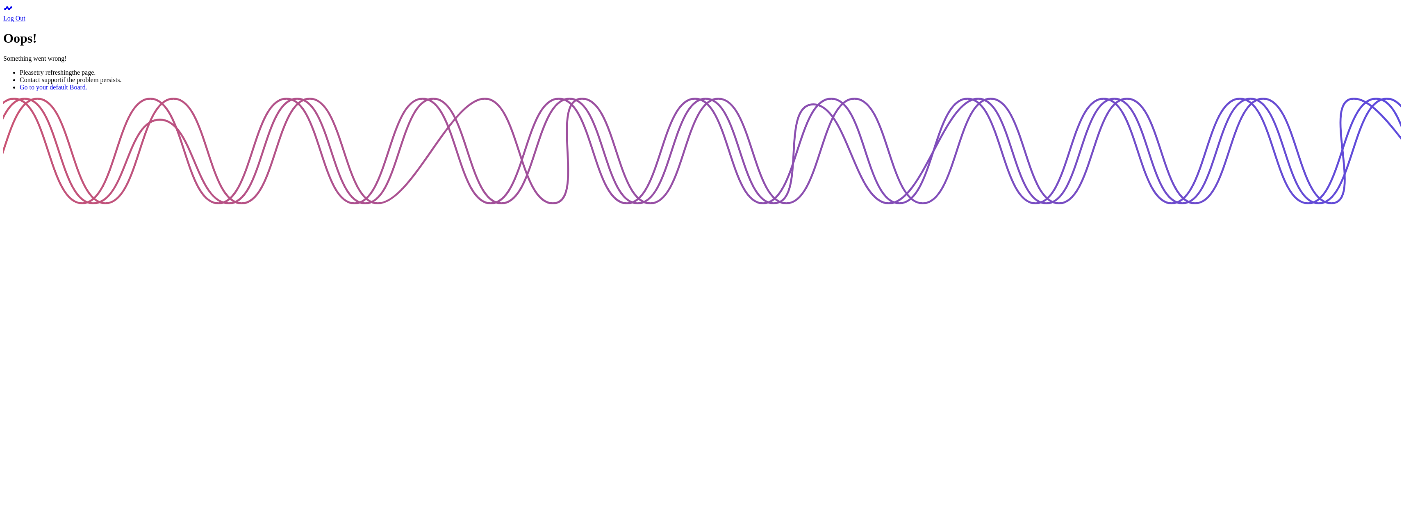  What do you see at coordinates (54, 72) in the screenshot?
I see `a: try refreshing` at bounding box center [54, 72].